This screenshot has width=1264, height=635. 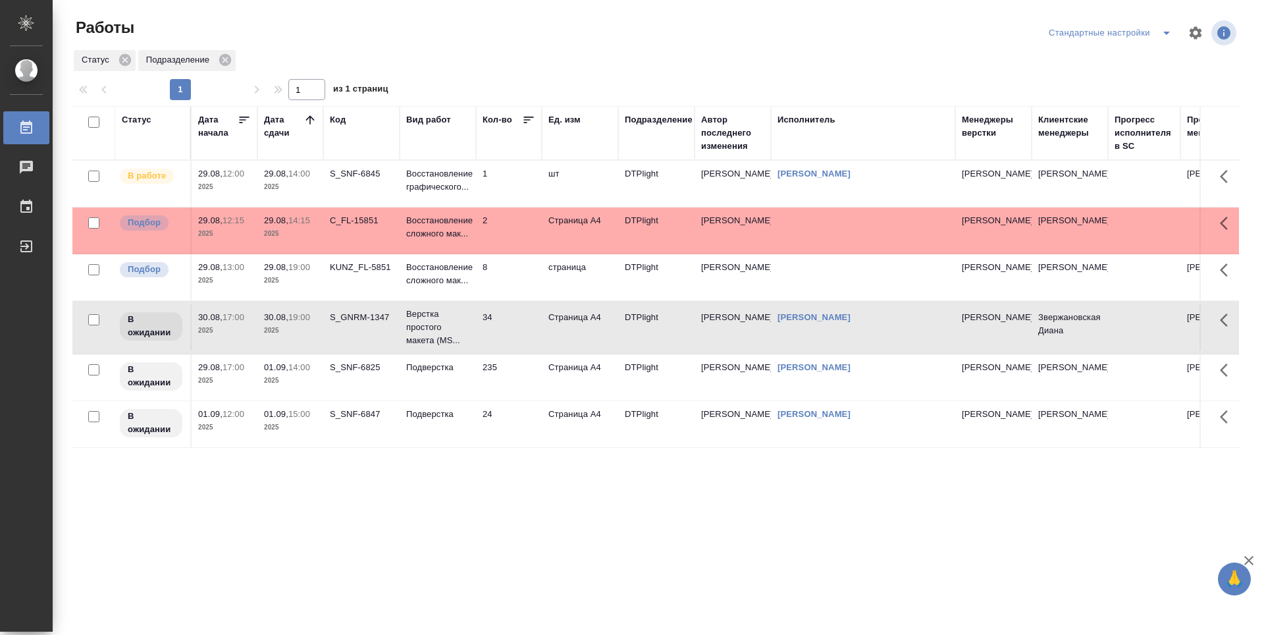 I want to click on td: 235, so click(x=509, y=377).